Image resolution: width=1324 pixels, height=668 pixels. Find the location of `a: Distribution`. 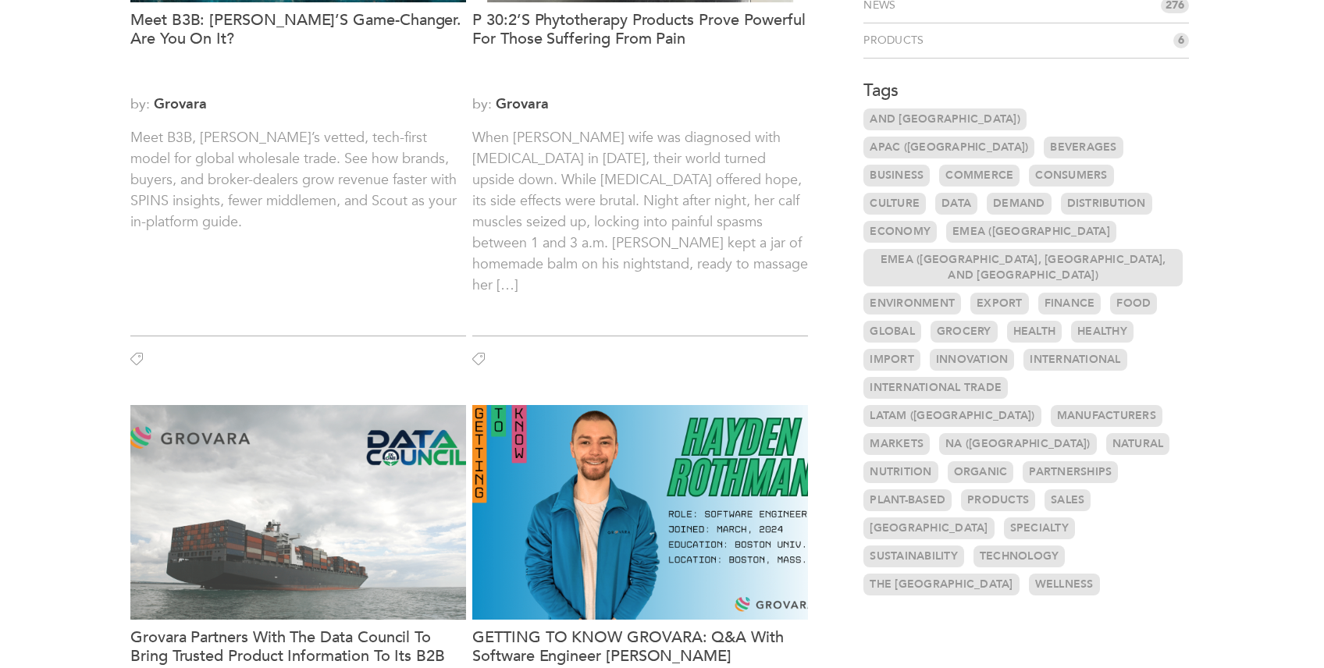

a: Distribution is located at coordinates (1106, 204).